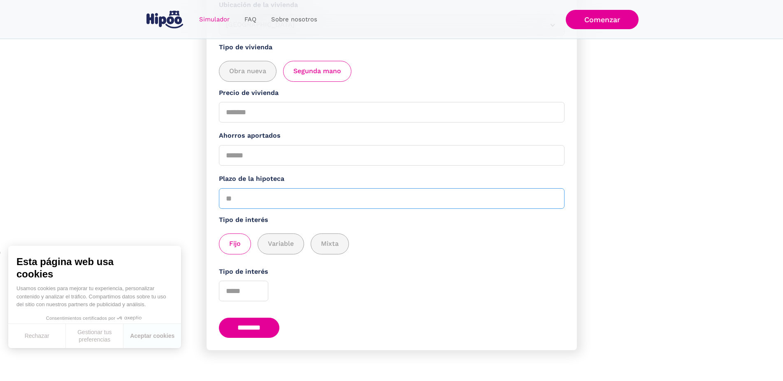 The height and width of the screenshot is (381, 783). Describe the element at coordinates (250, 19) in the screenshot. I see `a: FAQ` at that location.